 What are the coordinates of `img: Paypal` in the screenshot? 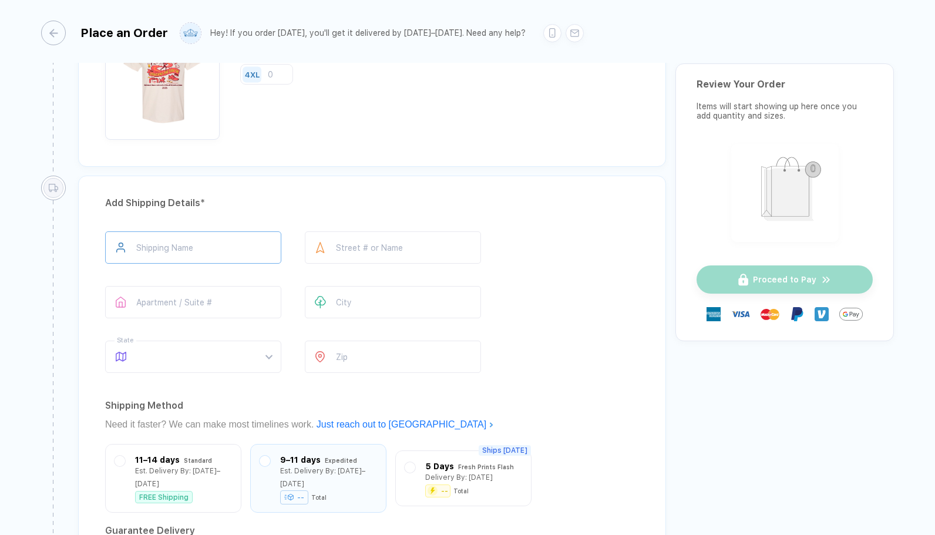 It's located at (797, 314).